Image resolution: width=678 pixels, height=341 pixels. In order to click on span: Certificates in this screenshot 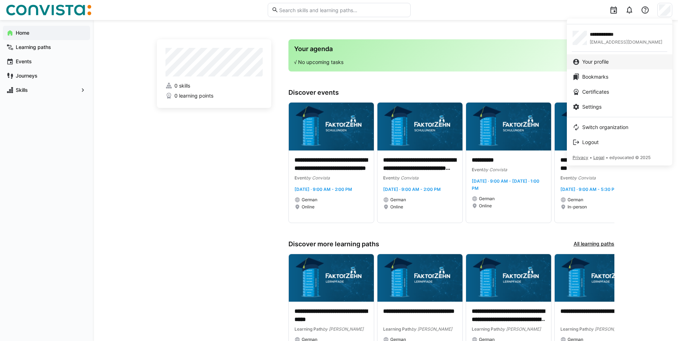, I will do `click(595, 92)`.